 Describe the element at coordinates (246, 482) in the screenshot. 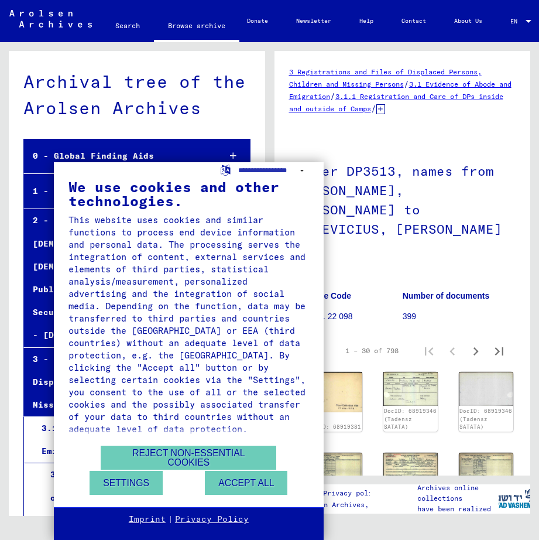

I see `button: Accept all` at that location.